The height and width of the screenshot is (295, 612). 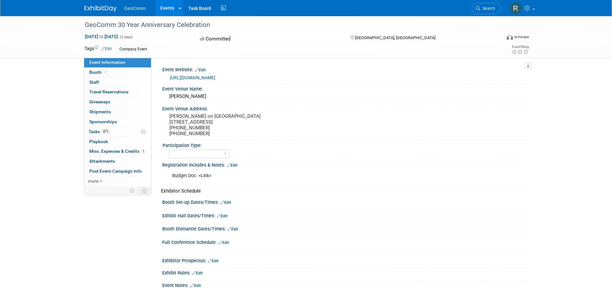 I want to click on img: Format-Inperson.png, so click(x=510, y=37).